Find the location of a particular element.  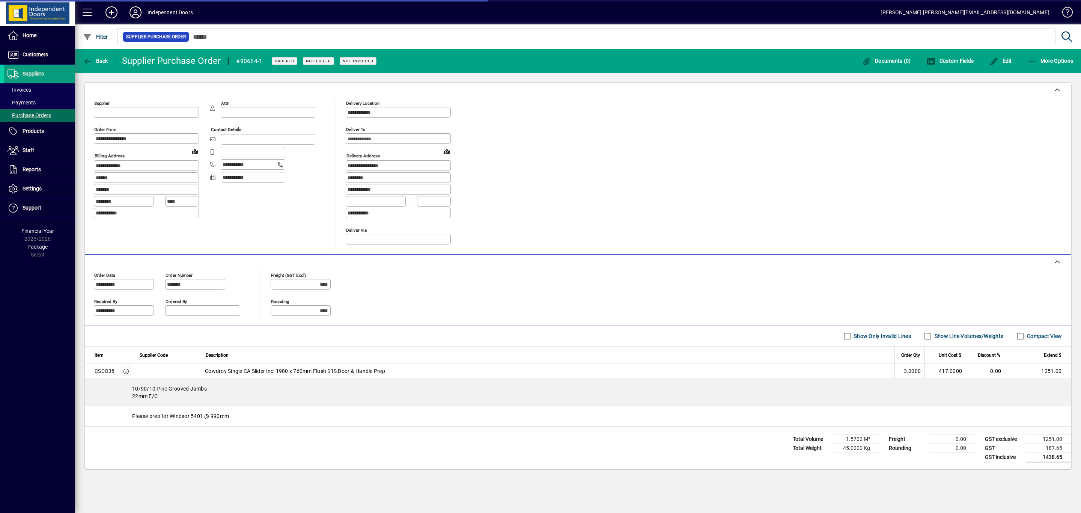

mat-label: Ordered by is located at coordinates (176, 301).